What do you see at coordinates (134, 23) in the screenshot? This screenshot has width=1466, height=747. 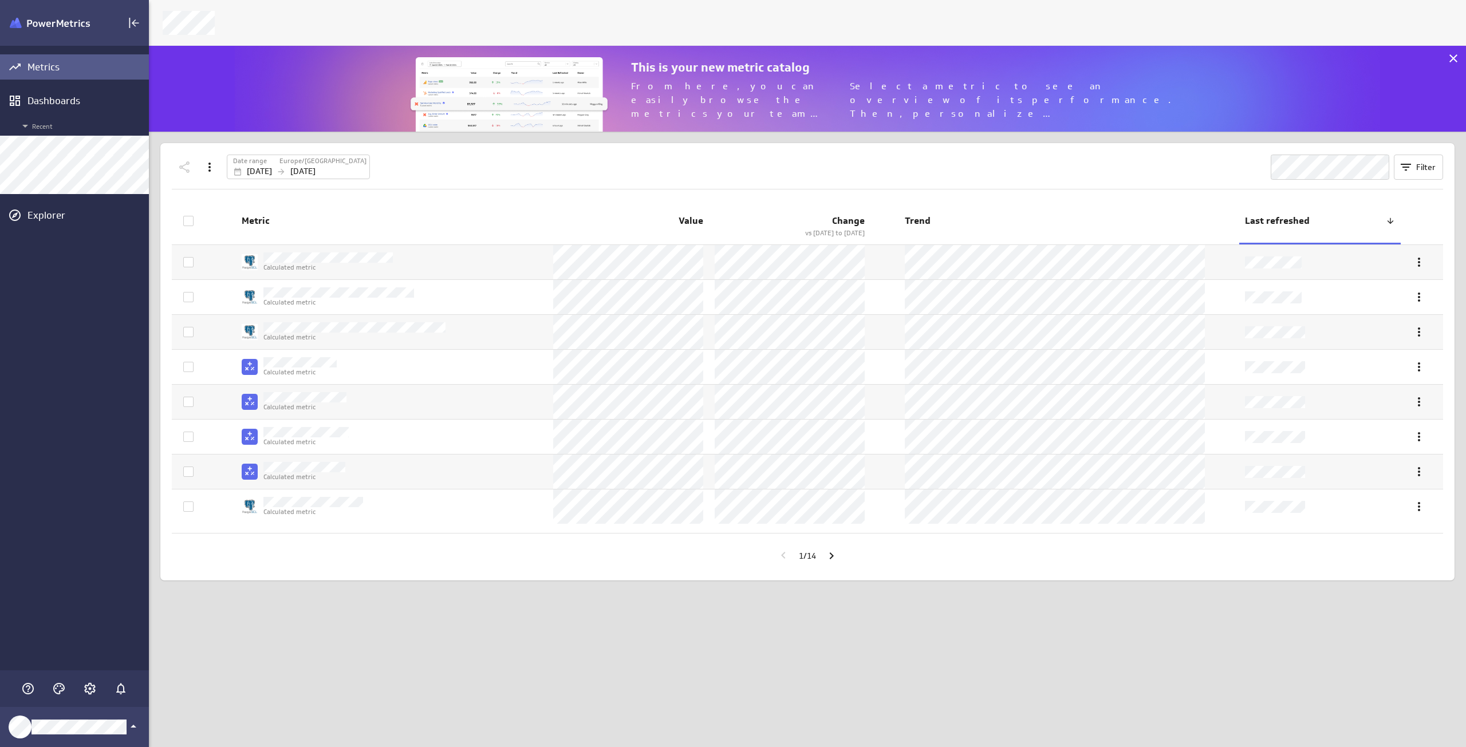 I see `div: Collapse` at bounding box center [134, 23].